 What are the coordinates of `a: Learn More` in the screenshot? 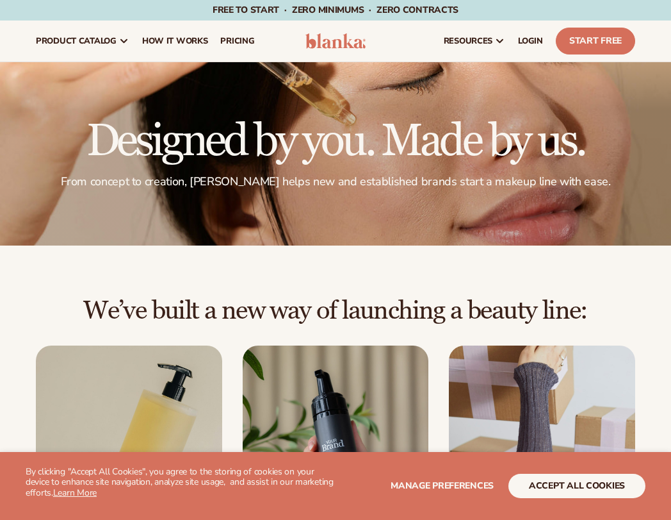 It's located at (75, 492).